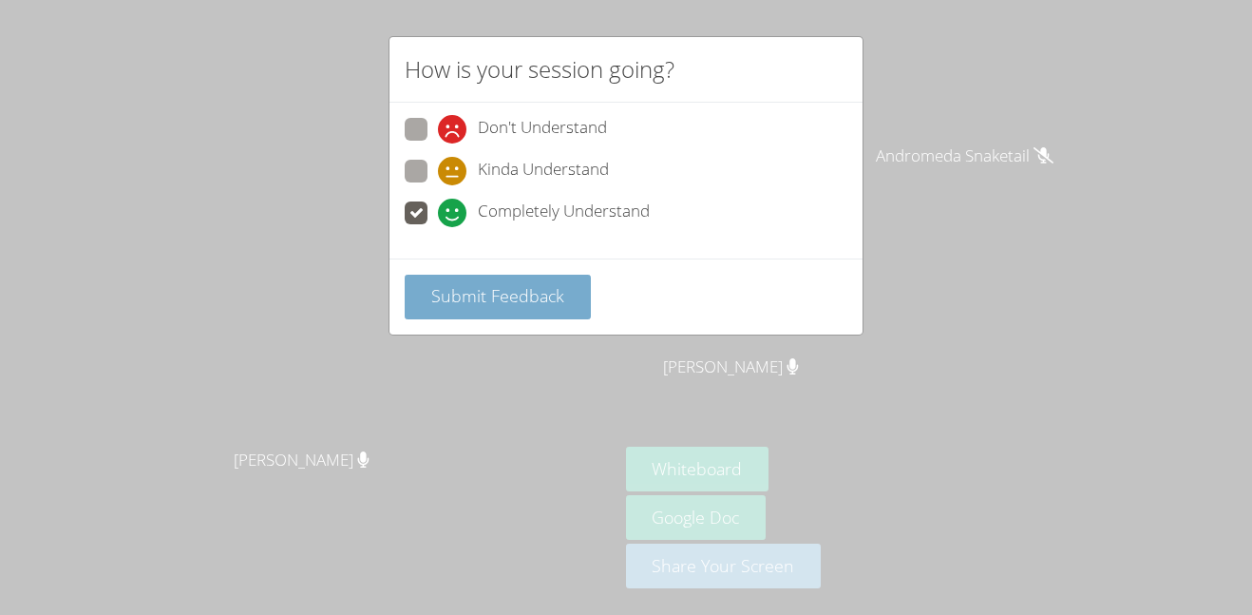  What do you see at coordinates (543, 171) in the screenshot?
I see `span: Kinda Understand` at bounding box center [543, 171].